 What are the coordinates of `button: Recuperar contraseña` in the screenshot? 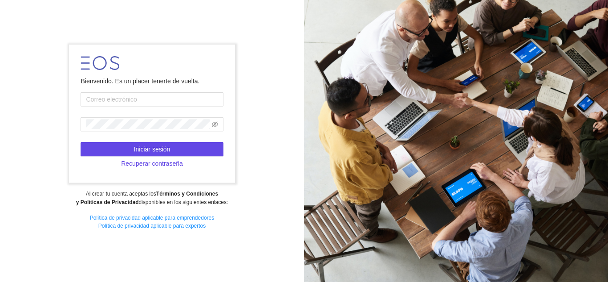 It's located at (152, 163).